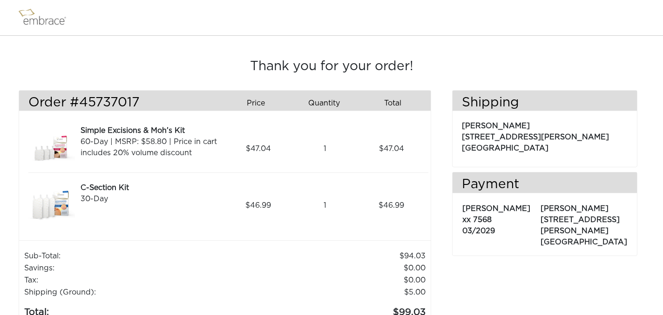 Image resolution: width=663 pixels, height=315 pixels. I want to click on td: $5.00, so click(335, 293).